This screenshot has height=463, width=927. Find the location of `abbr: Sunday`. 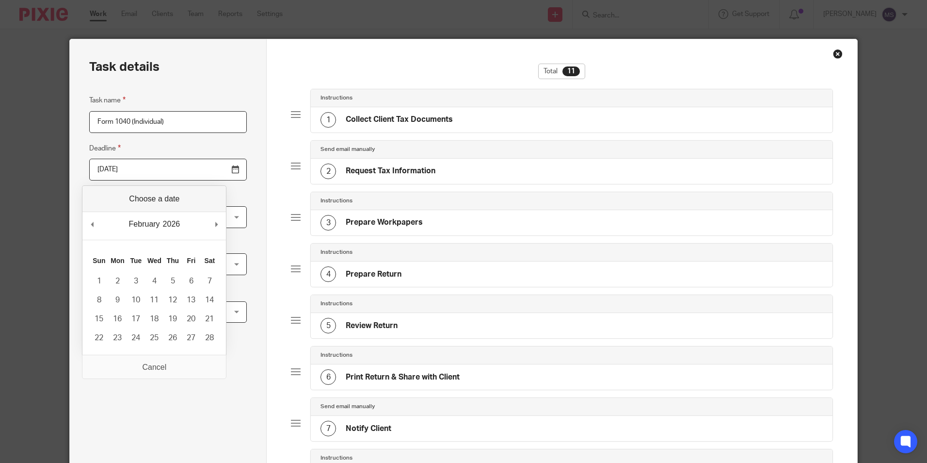

abbr: Sunday is located at coordinates (99, 260).